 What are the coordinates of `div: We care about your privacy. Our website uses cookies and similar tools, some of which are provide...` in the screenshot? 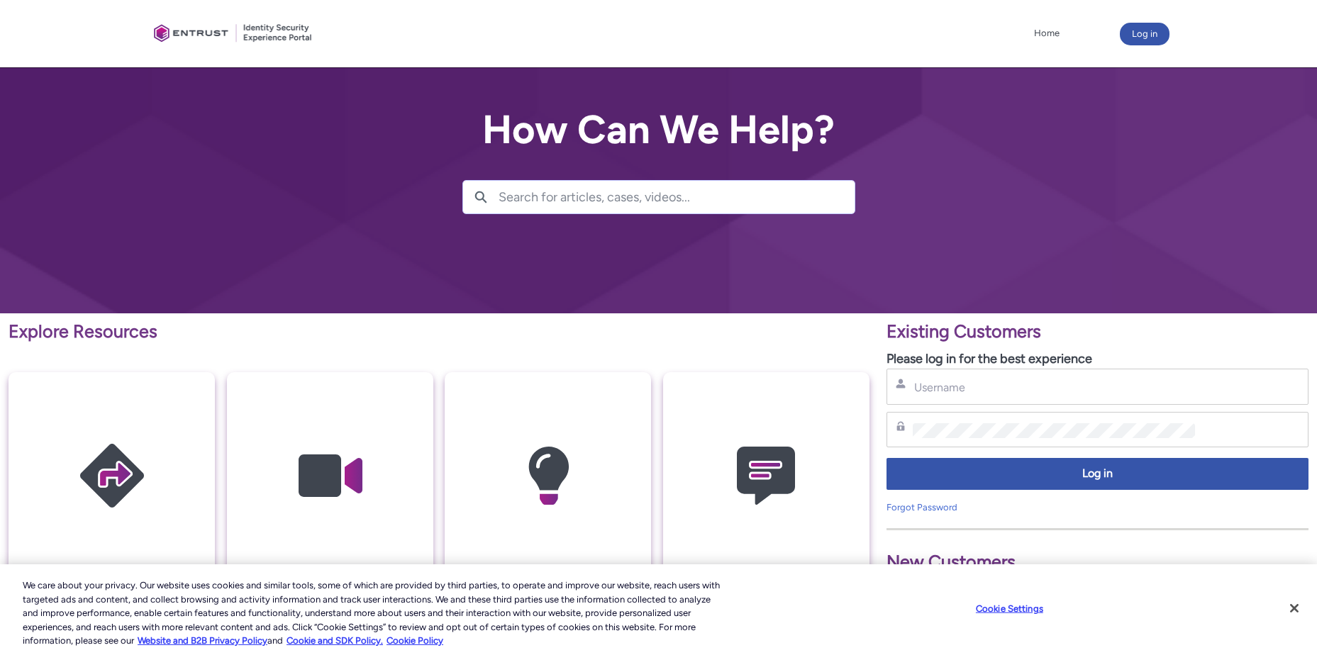 It's located at (373, 613).